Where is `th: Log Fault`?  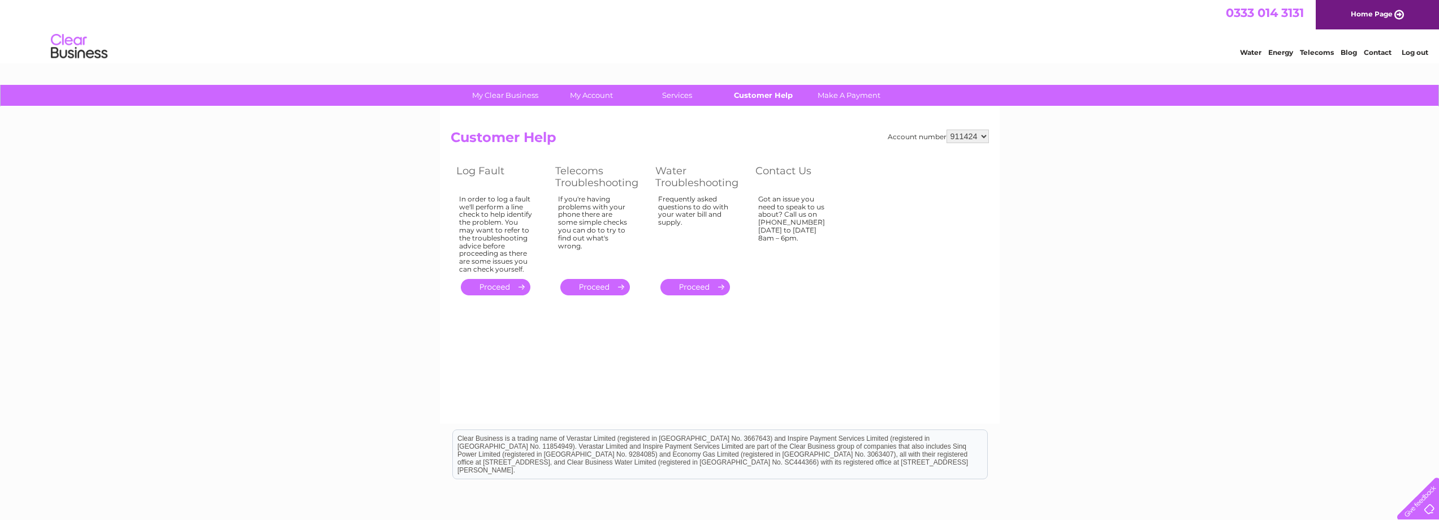
th: Log Fault is located at coordinates (500, 176).